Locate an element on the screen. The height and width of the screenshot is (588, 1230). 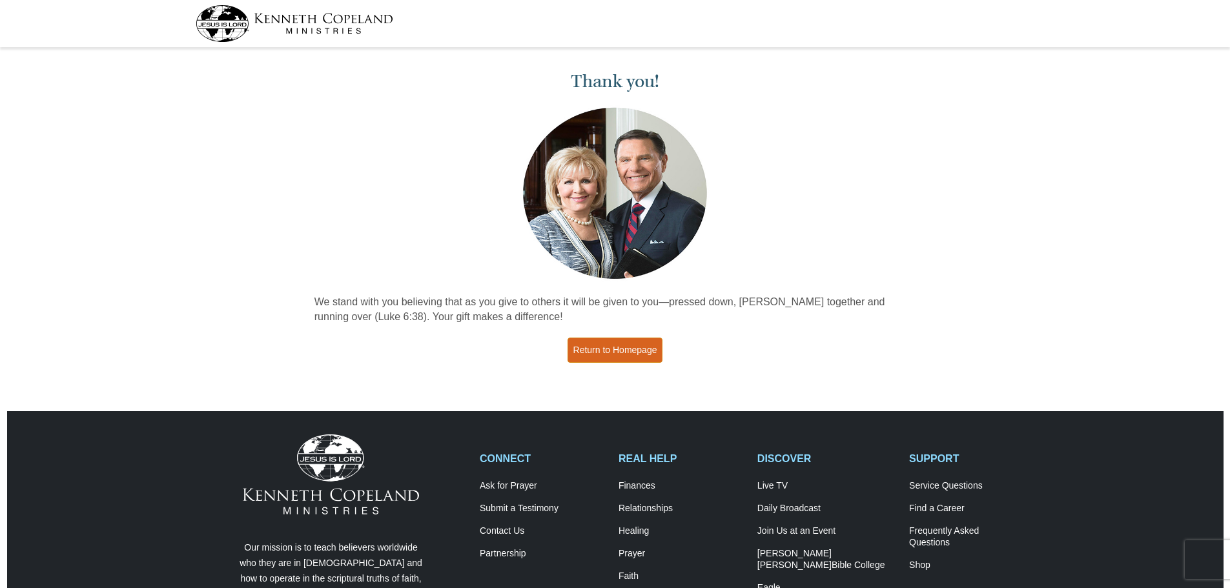
p: We stand with you believing that as you give to others it will be given to you—pressed down, [PER... is located at coordinates (615, 310).